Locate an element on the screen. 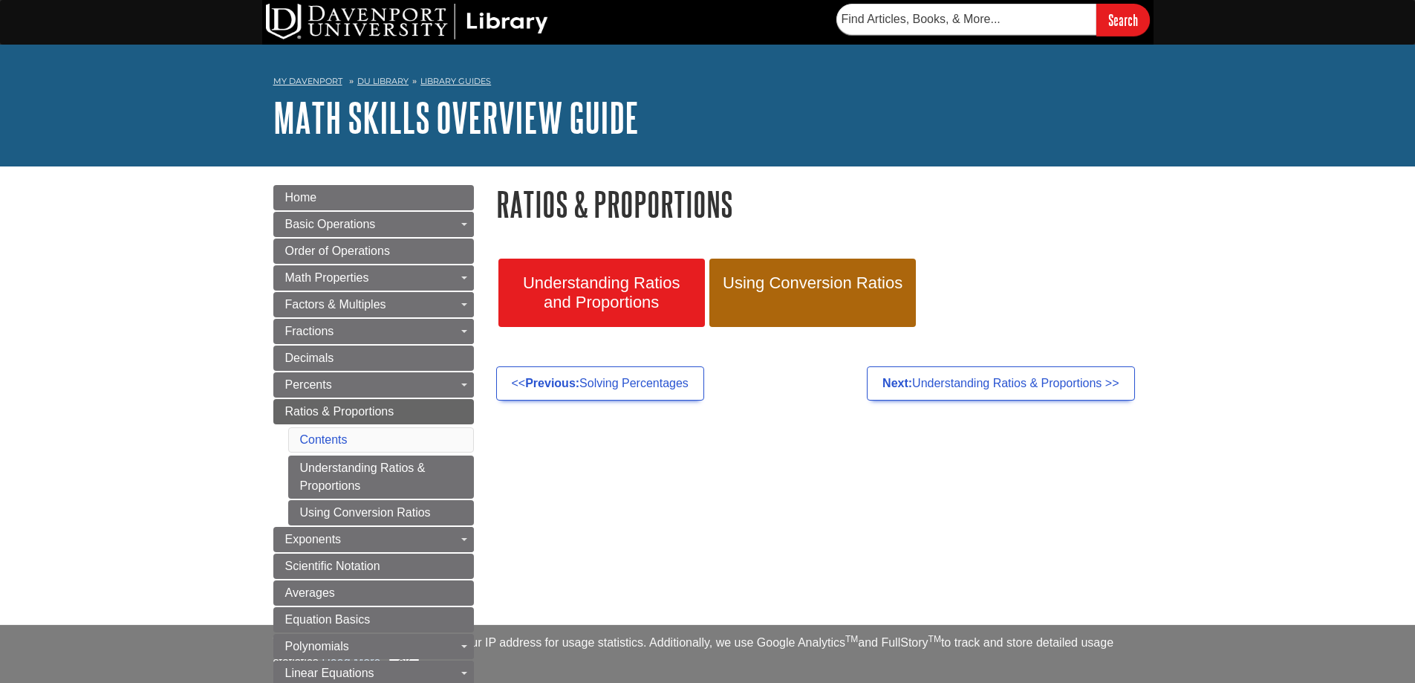 The height and width of the screenshot is (683, 1415). a: Factors & Multiples is located at coordinates (374, 304).